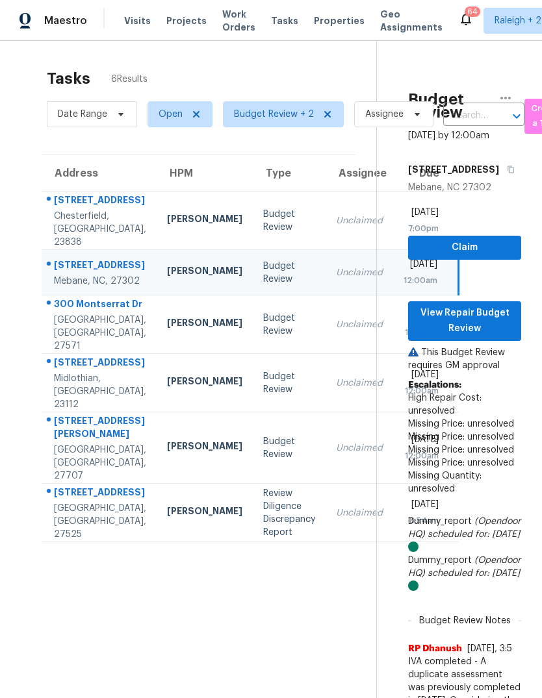 Image resolution: width=542 pixels, height=698 pixels. Describe the element at coordinates (285, 21) in the screenshot. I see `span: Tasks` at that location.